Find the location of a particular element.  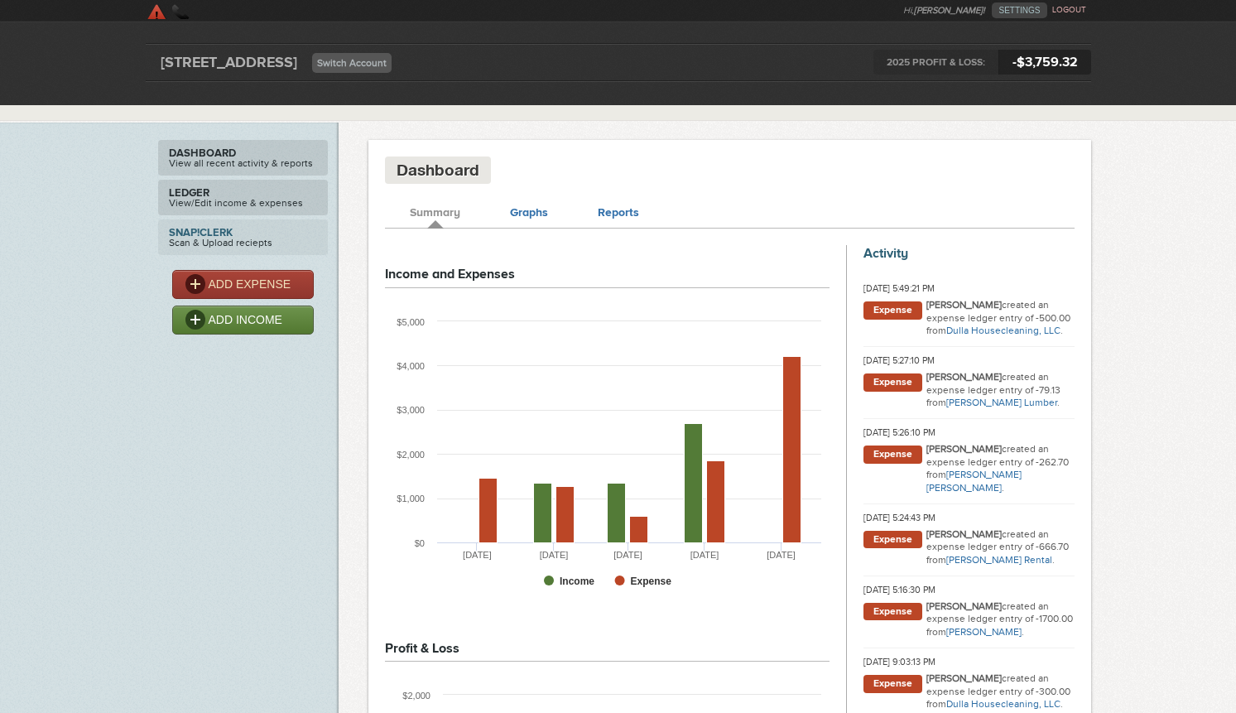

a: SkyClerk is located at coordinates (224, 11).